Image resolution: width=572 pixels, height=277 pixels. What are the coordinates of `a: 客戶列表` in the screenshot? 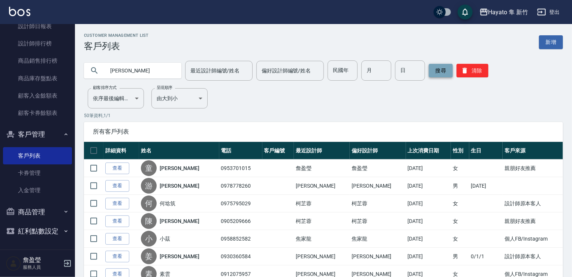 It's located at (37, 156).